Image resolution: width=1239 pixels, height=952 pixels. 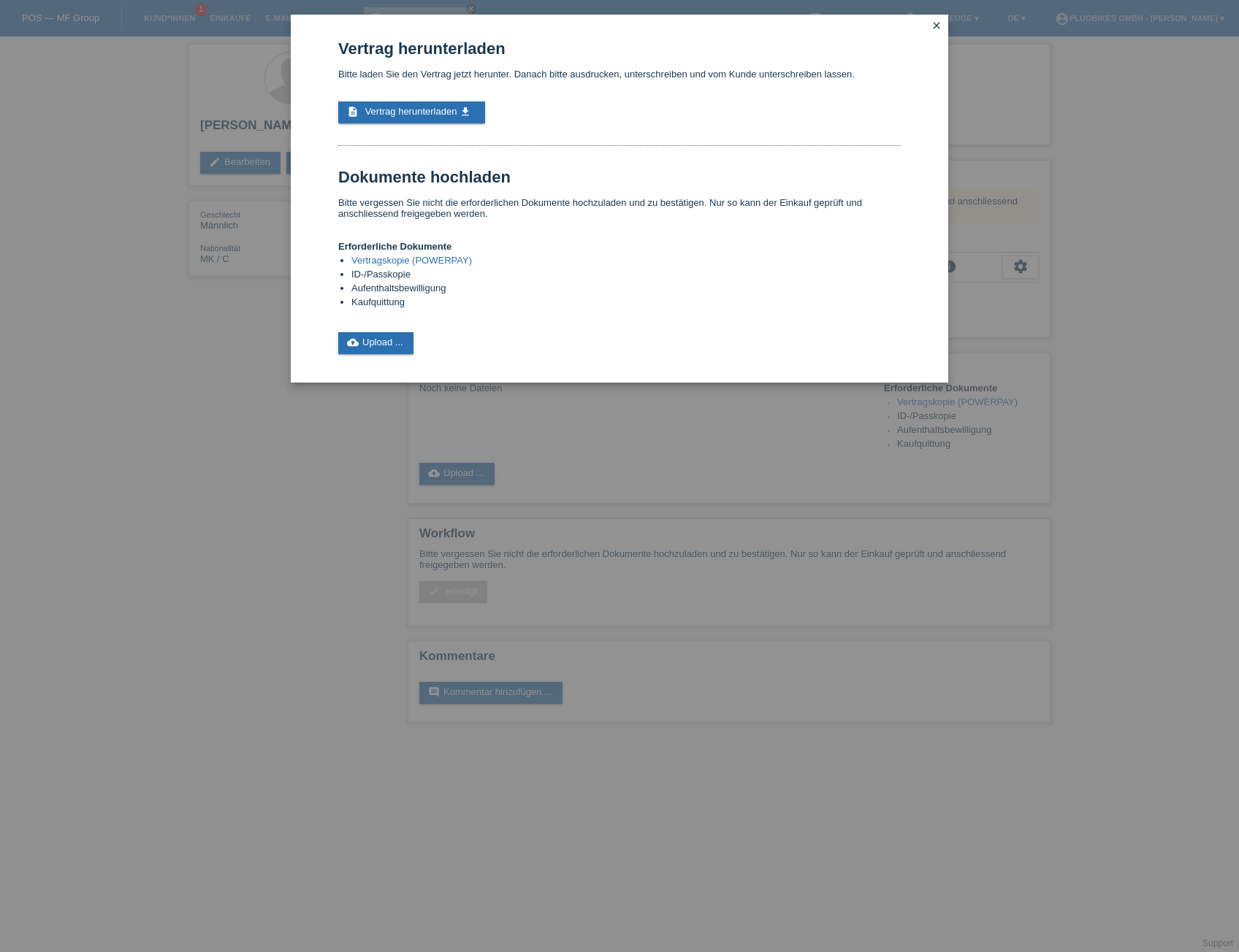 I want to click on h1: Dokumente hochladen, so click(x=620, y=177).